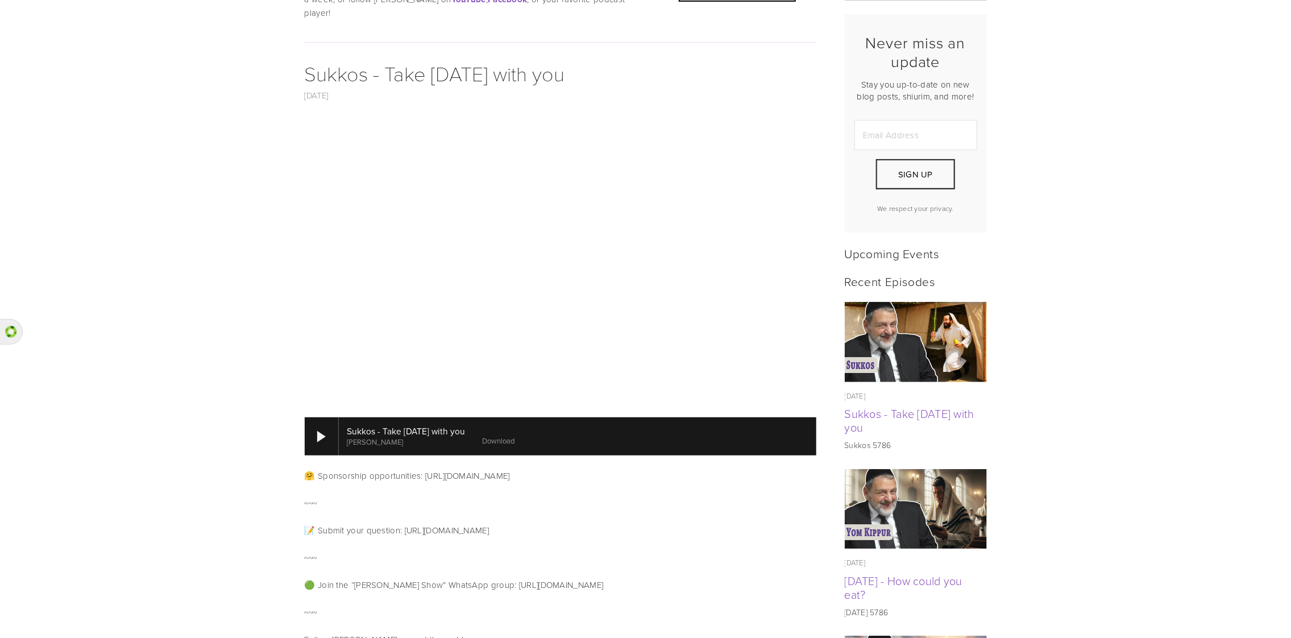  I want to click on a: Sukkos - Take Yom Kippur with you, so click(916, 342).